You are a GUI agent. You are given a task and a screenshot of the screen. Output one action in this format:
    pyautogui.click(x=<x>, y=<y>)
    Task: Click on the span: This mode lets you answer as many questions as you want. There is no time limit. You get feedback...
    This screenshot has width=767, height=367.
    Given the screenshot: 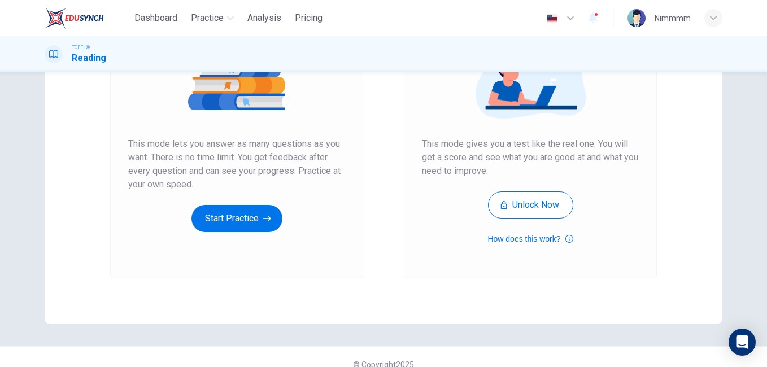 What is the action you would take?
    pyautogui.click(x=237, y=164)
    